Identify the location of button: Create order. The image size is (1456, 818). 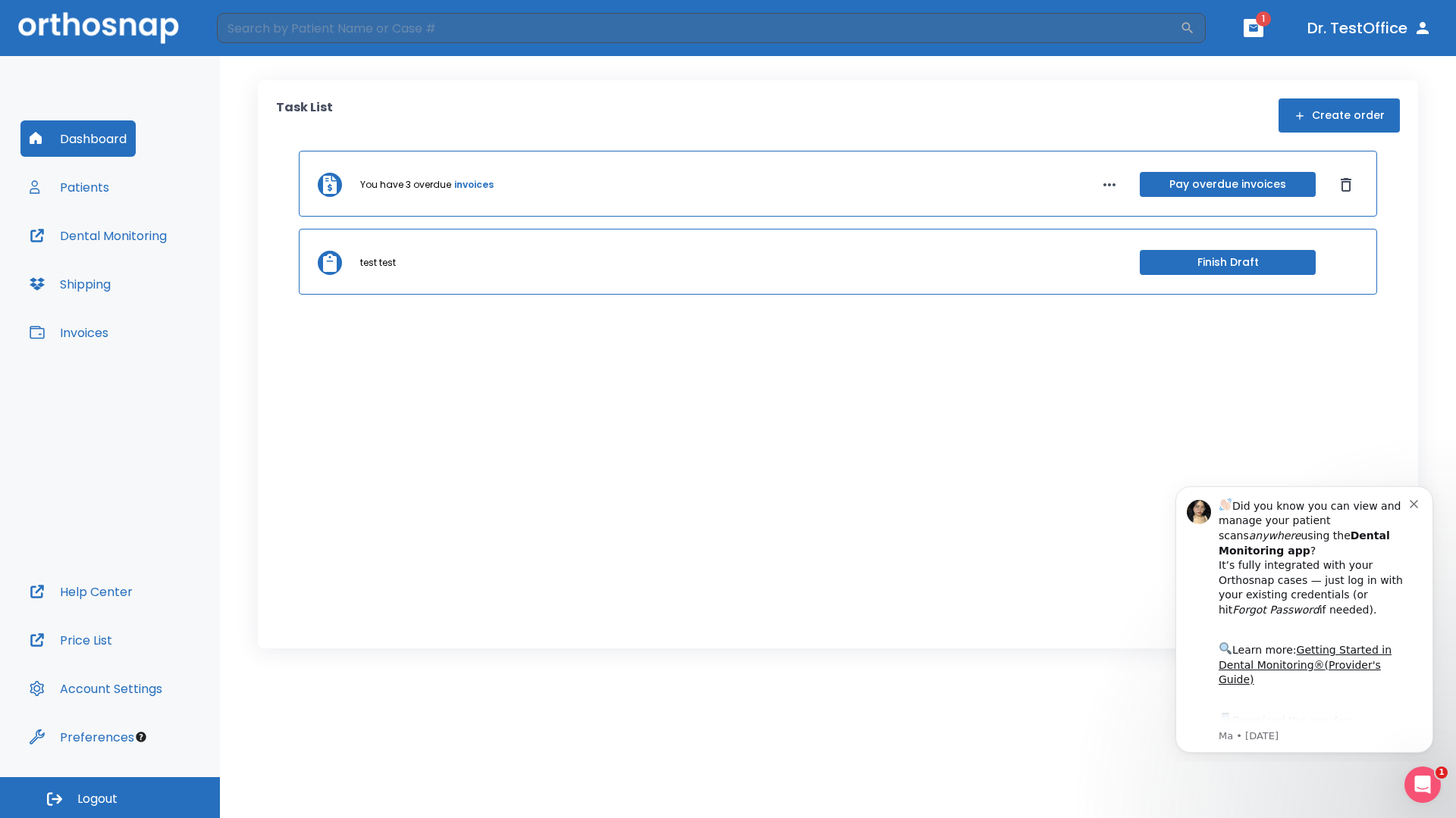
(1338, 116).